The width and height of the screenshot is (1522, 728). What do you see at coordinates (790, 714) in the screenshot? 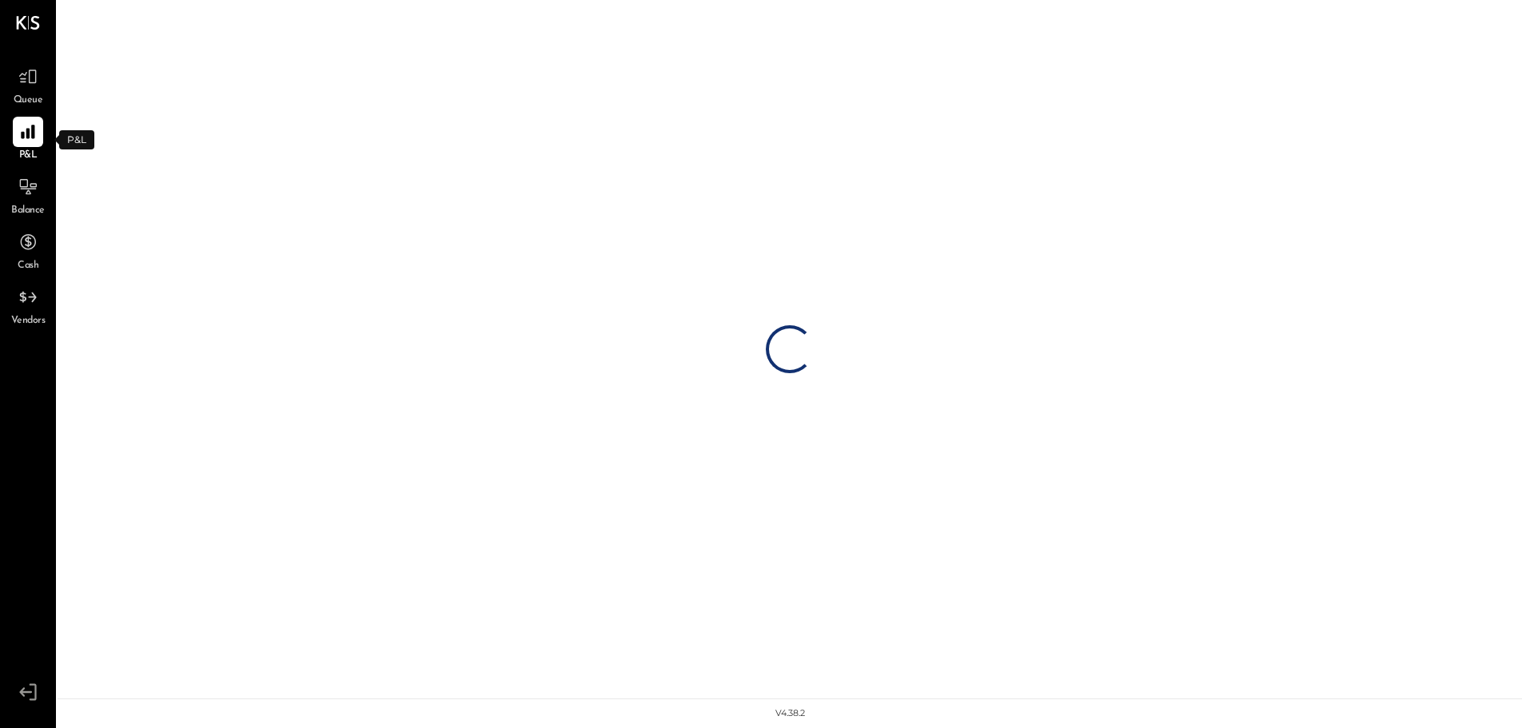
I see `div: v 4.38.2` at bounding box center [790, 714].